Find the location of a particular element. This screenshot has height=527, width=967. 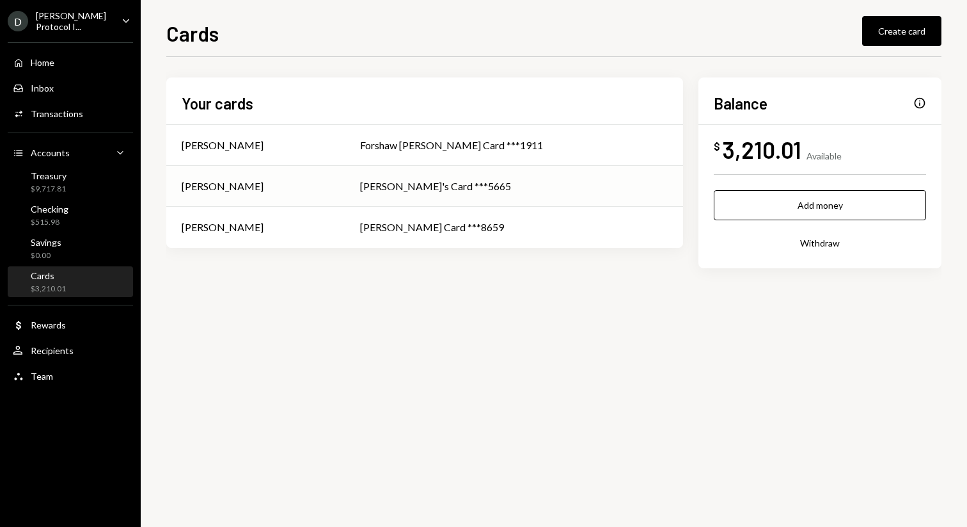

div: Treasury is located at coordinates (49, 175).